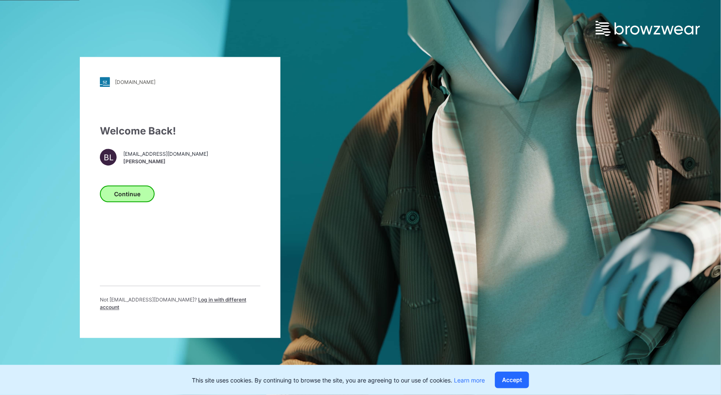  Describe the element at coordinates (648, 28) in the screenshot. I see `img: browzwear-logo.e42bd6dac1945053ebaf764b6aa21510.svg` at that location.